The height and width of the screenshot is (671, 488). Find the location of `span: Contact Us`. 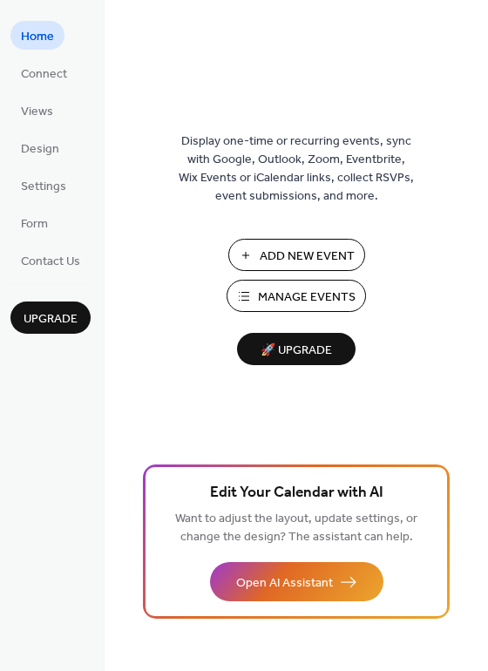

span: Contact Us is located at coordinates (51, 261).